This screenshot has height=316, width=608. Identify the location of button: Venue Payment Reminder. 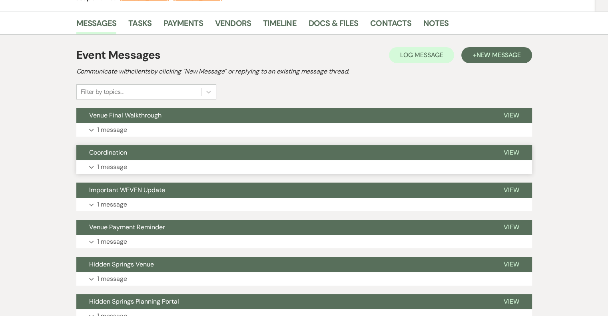
(283, 227).